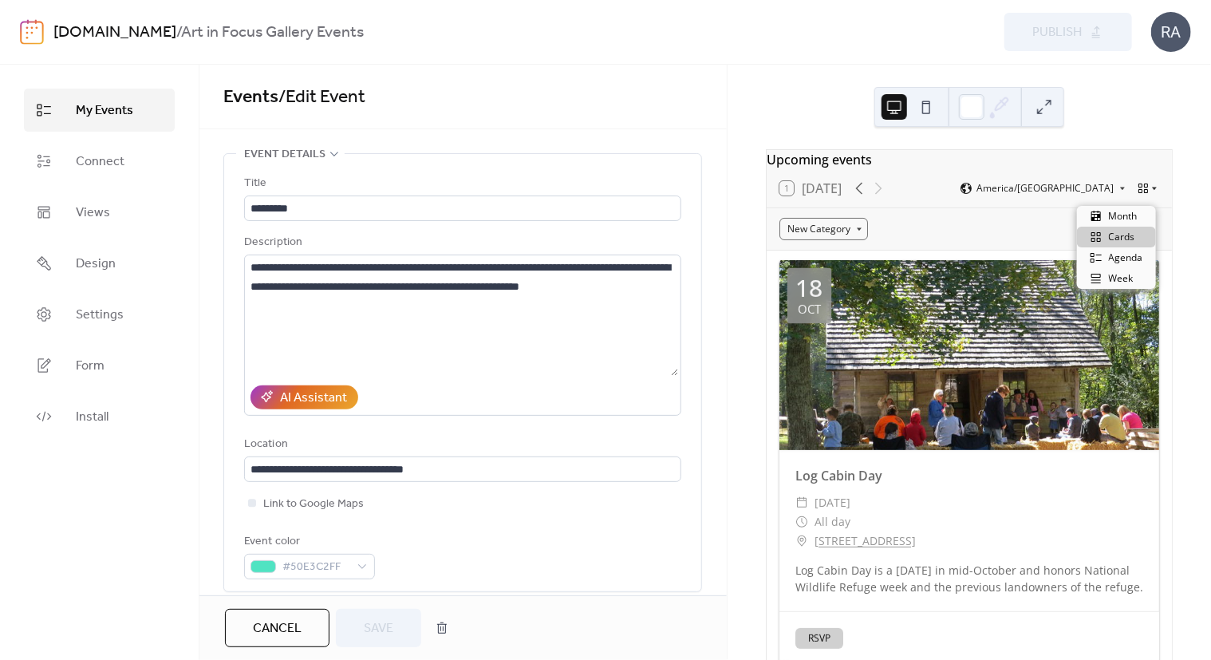  What do you see at coordinates (100, 162) in the screenshot?
I see `span: Connect` at bounding box center [100, 162].